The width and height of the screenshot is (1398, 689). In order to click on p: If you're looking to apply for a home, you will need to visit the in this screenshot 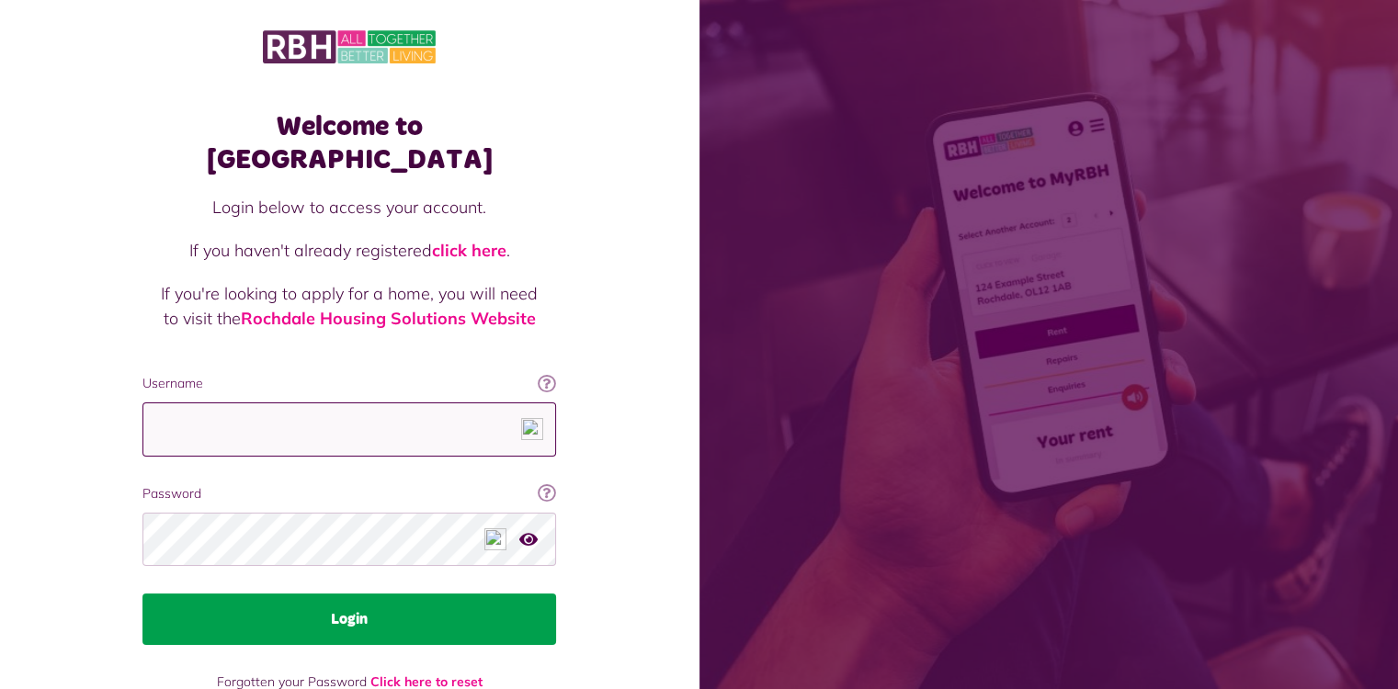, I will do `click(349, 306)`.